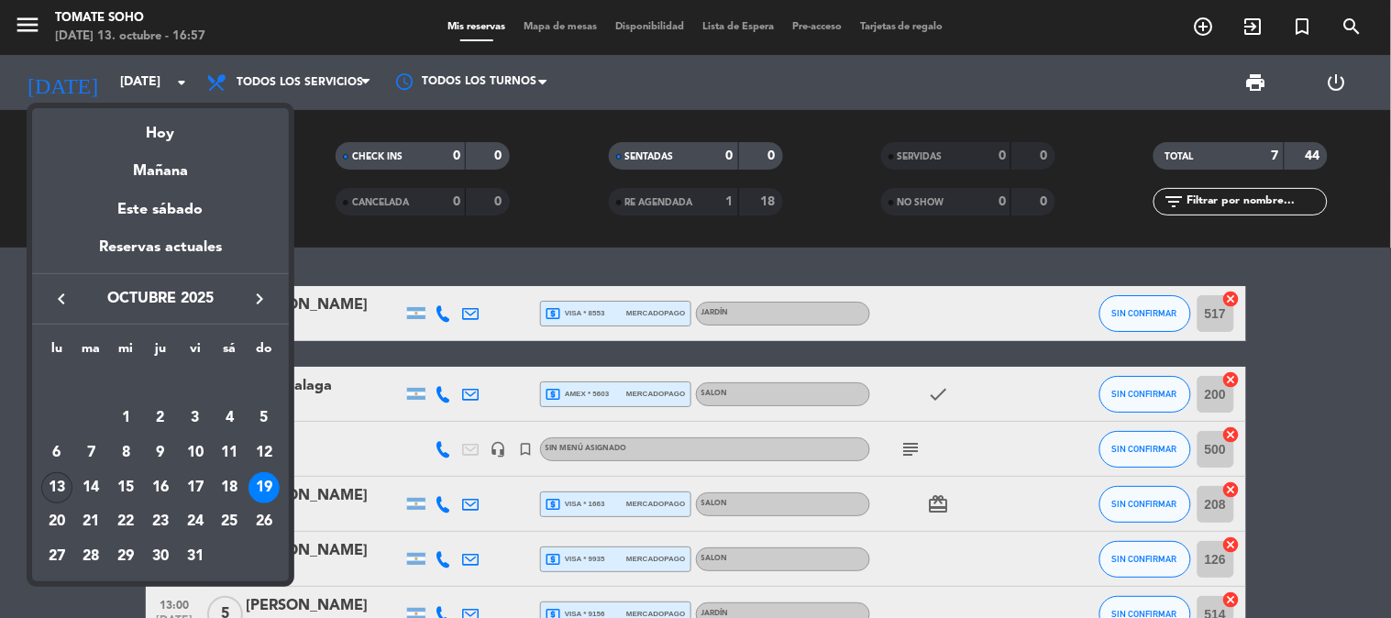  What do you see at coordinates (160, 254) in the screenshot?
I see `div: Reservas actuales` at bounding box center [160, 254].